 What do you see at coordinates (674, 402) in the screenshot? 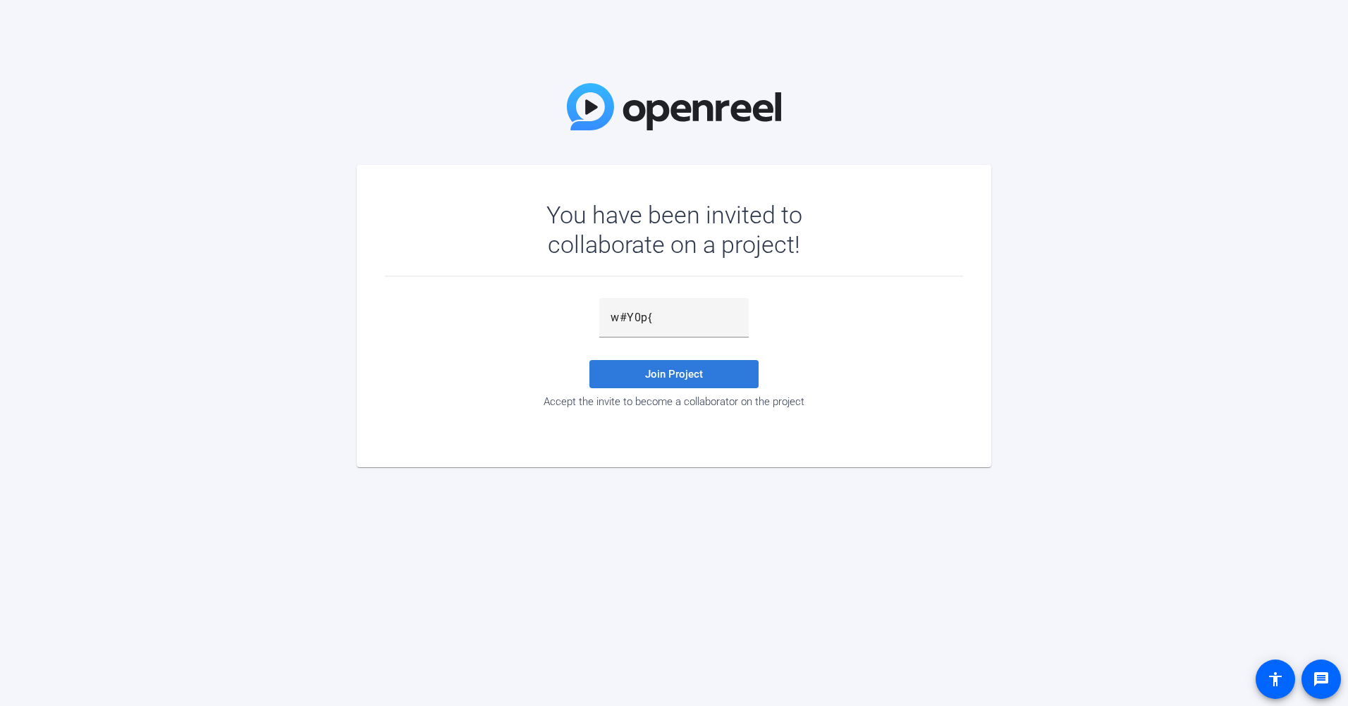
I see `div: Accept the invite to become a collaborator on the project` at bounding box center [674, 402].